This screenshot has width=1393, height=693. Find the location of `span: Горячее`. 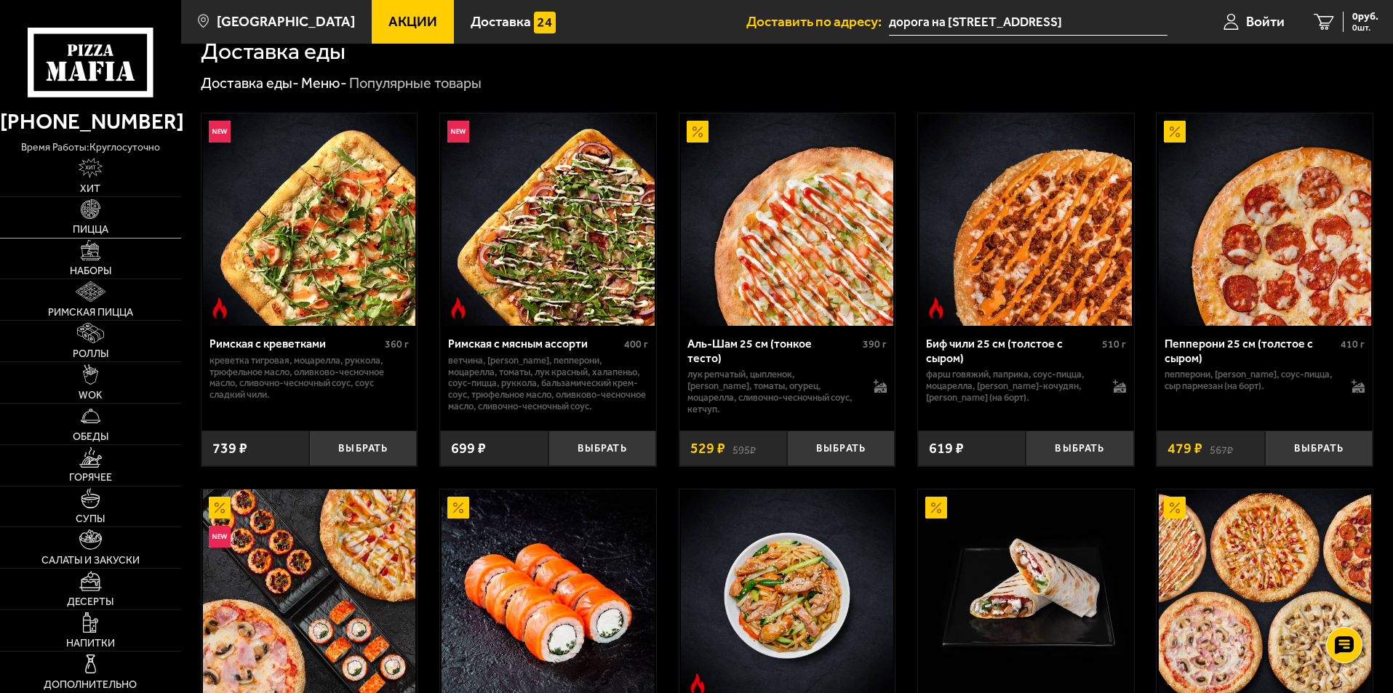

span: Горячее is located at coordinates (90, 478).